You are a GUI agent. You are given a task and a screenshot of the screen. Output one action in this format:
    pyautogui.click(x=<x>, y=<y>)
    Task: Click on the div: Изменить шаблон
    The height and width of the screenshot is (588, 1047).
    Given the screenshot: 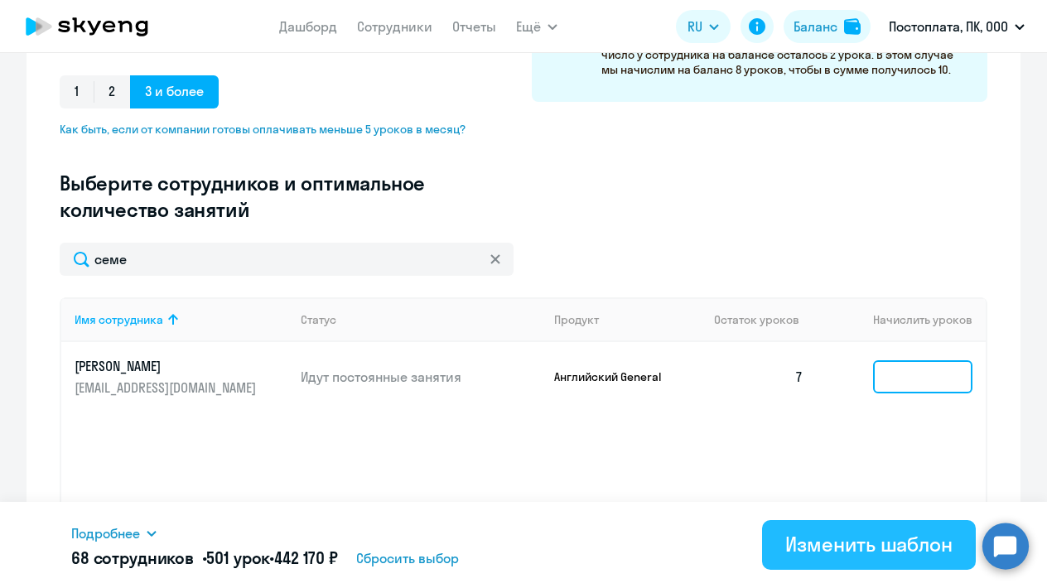 What is the action you would take?
    pyautogui.click(x=869, y=544)
    